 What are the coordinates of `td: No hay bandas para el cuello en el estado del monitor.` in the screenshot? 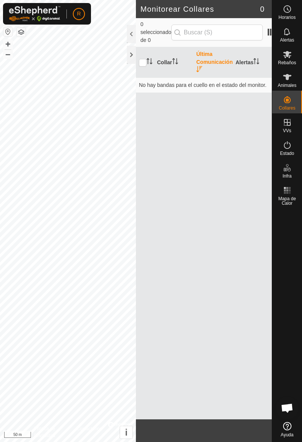 It's located at (204, 85).